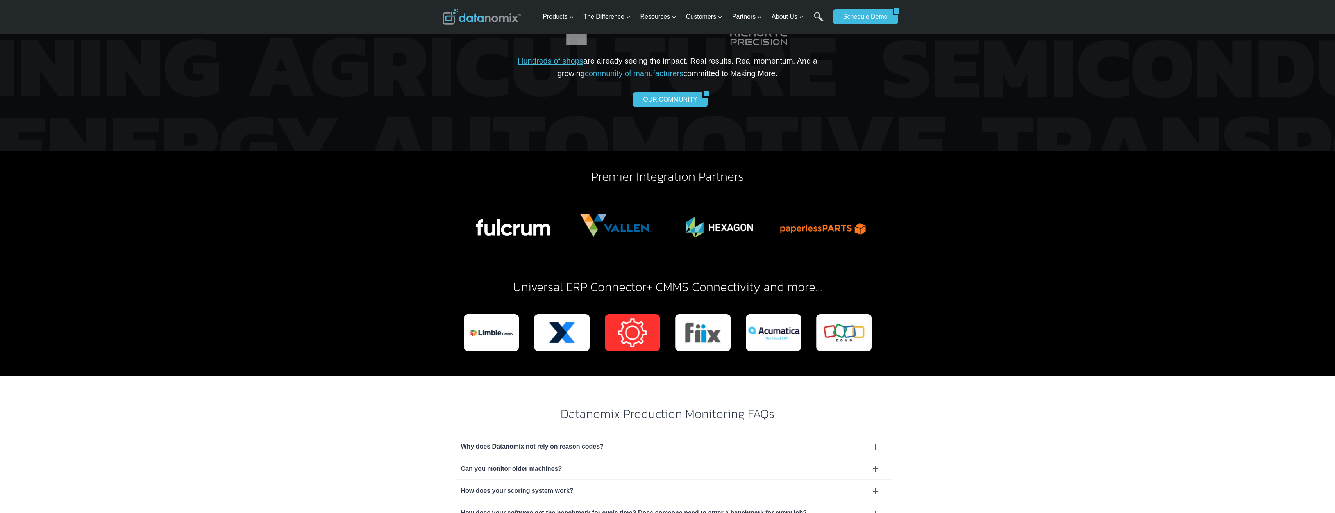 The height and width of the screenshot is (513, 1335). What do you see at coordinates (188, 4) in the screenshot?
I see `span: Last Name` at bounding box center [188, 4].